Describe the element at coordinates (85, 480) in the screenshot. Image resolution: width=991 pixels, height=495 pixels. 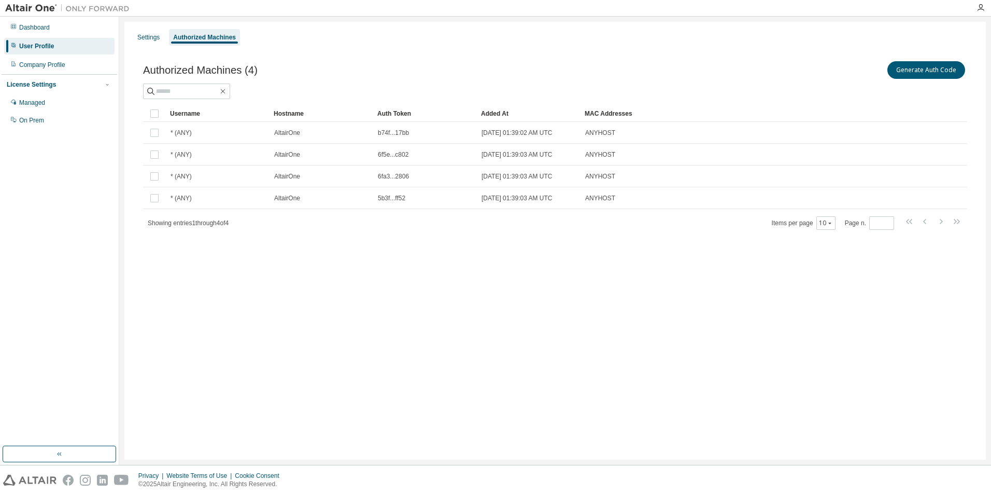
I see `img: instagram.svg` at that location.